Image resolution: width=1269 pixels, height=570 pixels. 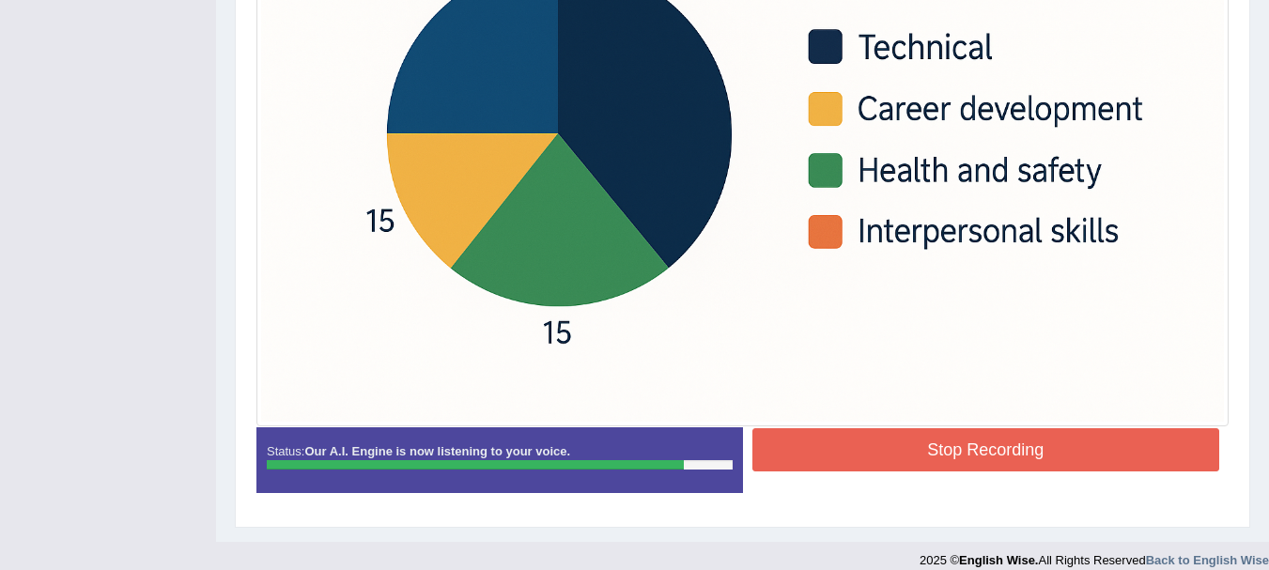 What do you see at coordinates (1207, 560) in the screenshot?
I see `strong: Back to English Wise` at bounding box center [1207, 560].